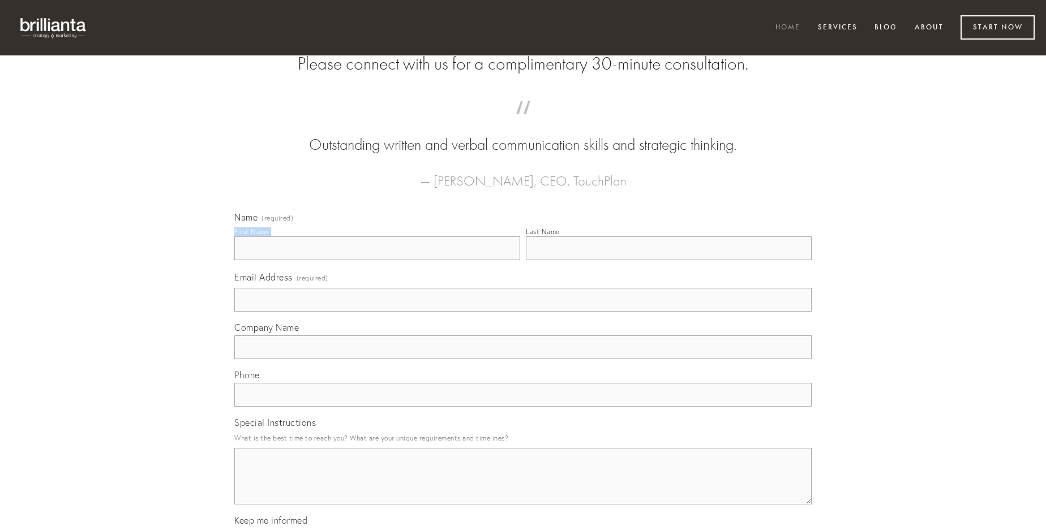  I want to click on blockquote: Outstanding written and verbal communication skills and strategic thinking., so click(523, 134).